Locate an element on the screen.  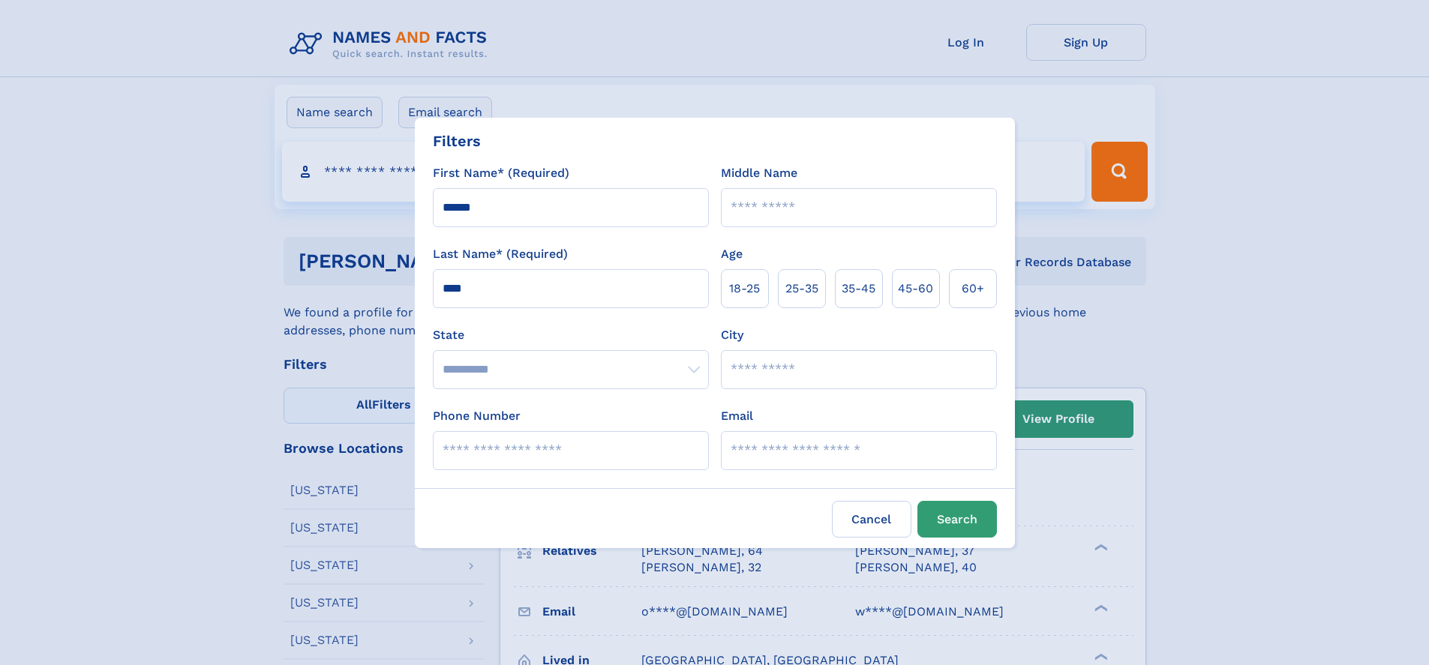
span: 25‑35 is located at coordinates (802, 289).